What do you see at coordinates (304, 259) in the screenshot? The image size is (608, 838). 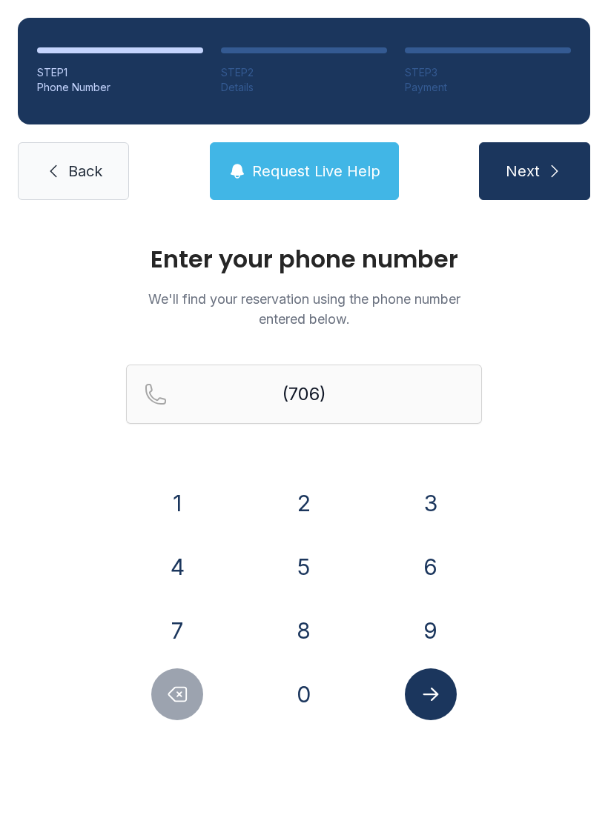 I see `h1: Enter your phone number` at bounding box center [304, 259].